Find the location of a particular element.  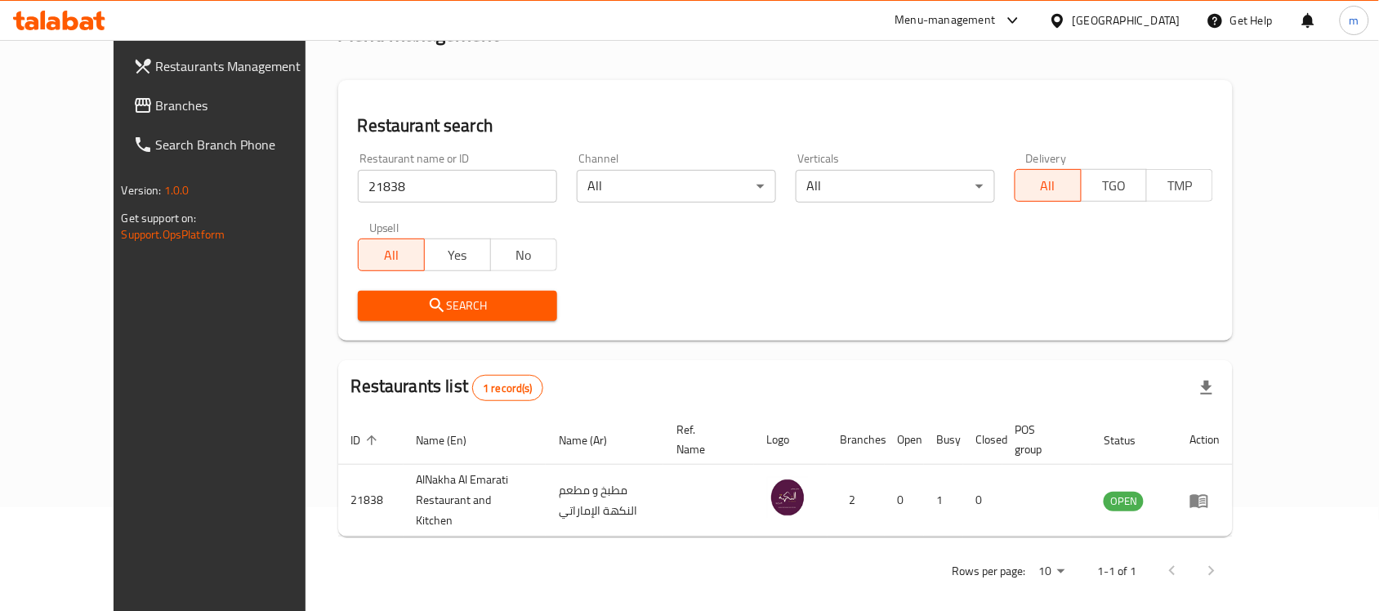

div: OPEN is located at coordinates (1123, 502).